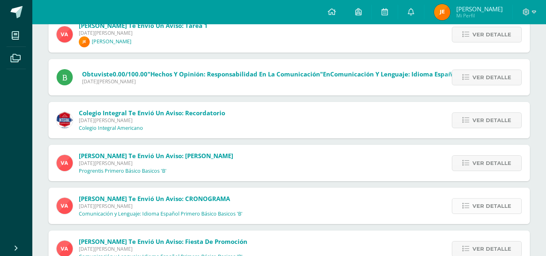 The width and height of the screenshot is (546, 256). What do you see at coordinates (281, 74) in the screenshot?
I see `span: Obtuviste en` at bounding box center [281, 74].